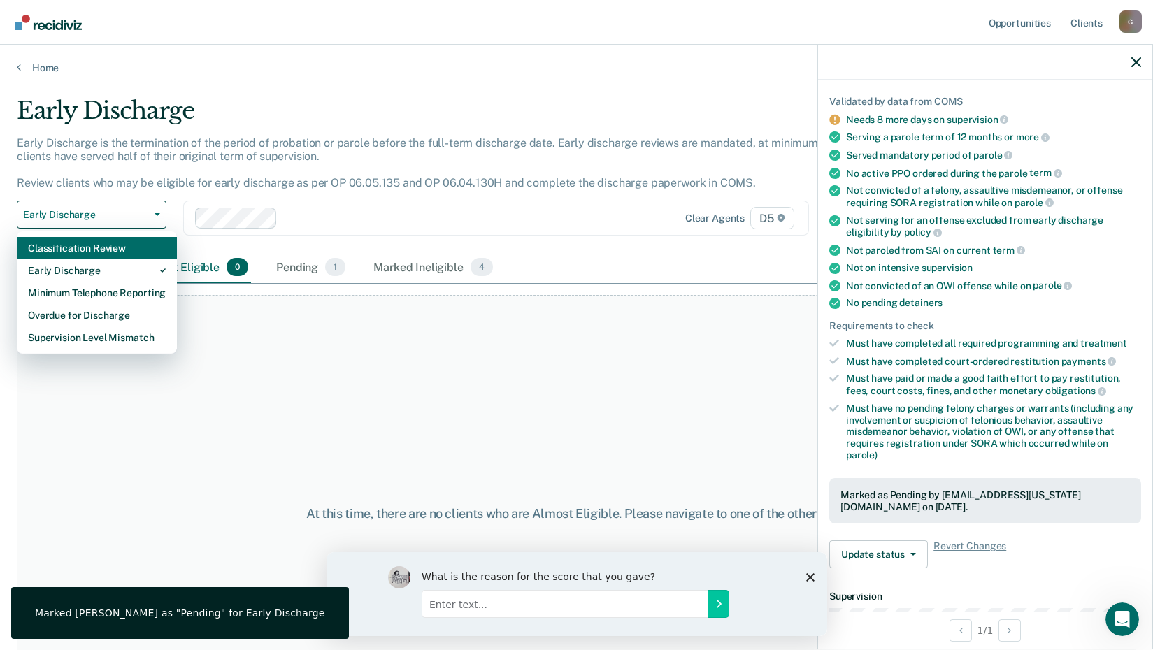 This screenshot has width=1153, height=650. What do you see at coordinates (1076, 391) in the screenshot?
I see `span: obligations` at bounding box center [1076, 391].